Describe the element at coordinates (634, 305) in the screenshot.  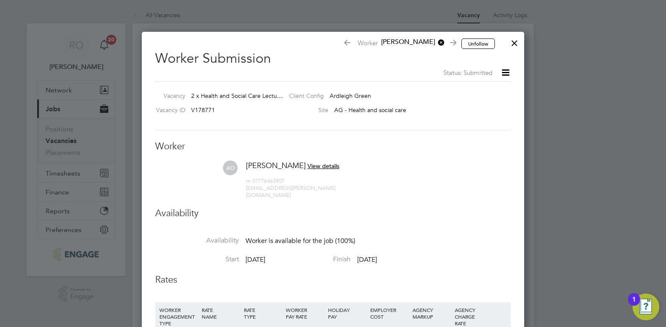
I see `div: 1` at that location.